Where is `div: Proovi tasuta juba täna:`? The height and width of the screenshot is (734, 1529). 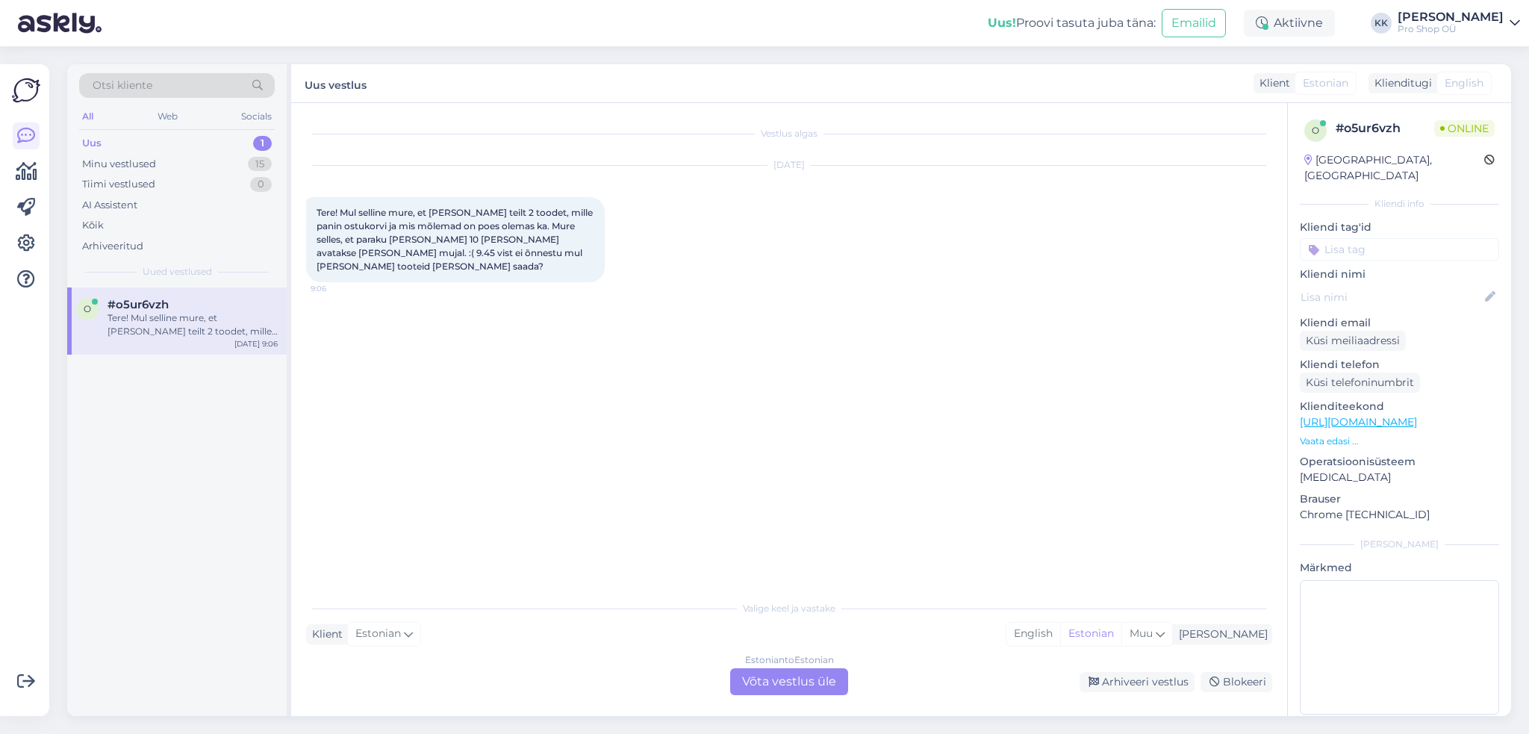 div: Proovi tasuta juba täna: is located at coordinates (1071, 23).